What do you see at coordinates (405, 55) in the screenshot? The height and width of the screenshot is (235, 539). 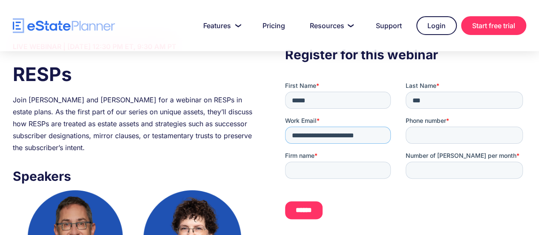 I see `h3: Register for this webinar` at bounding box center [405, 55].